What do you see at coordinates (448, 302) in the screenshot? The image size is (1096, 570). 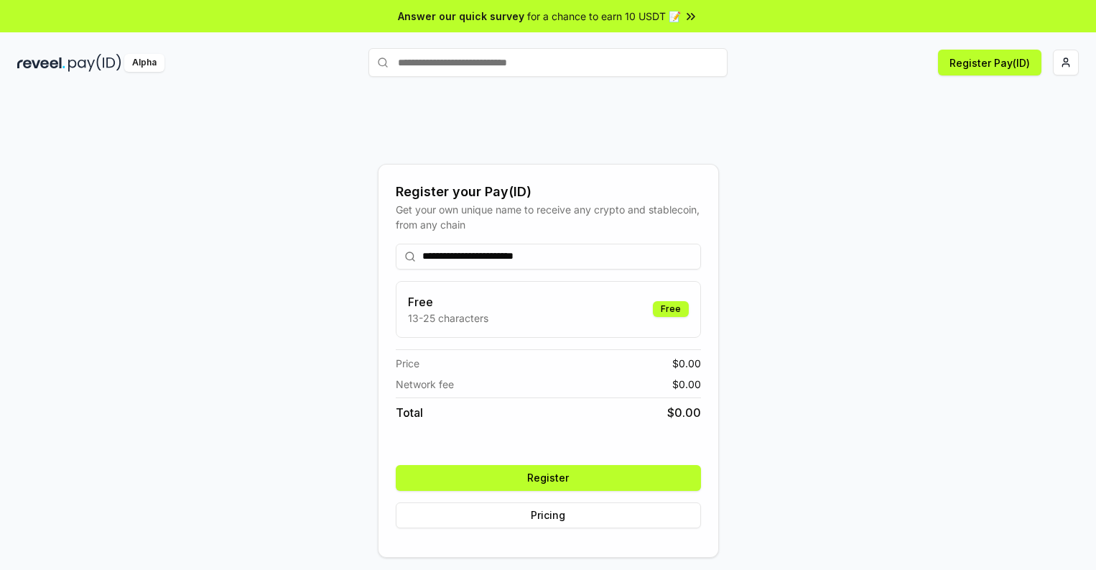 I see `h3: Free` at bounding box center [448, 302].